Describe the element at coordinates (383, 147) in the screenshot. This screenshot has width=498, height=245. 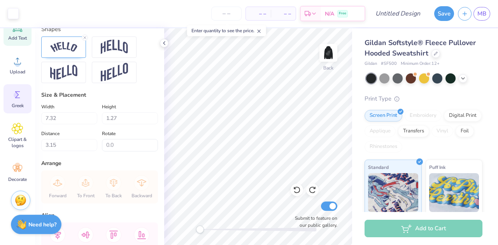
I see `div: Rhinestones` at that location.